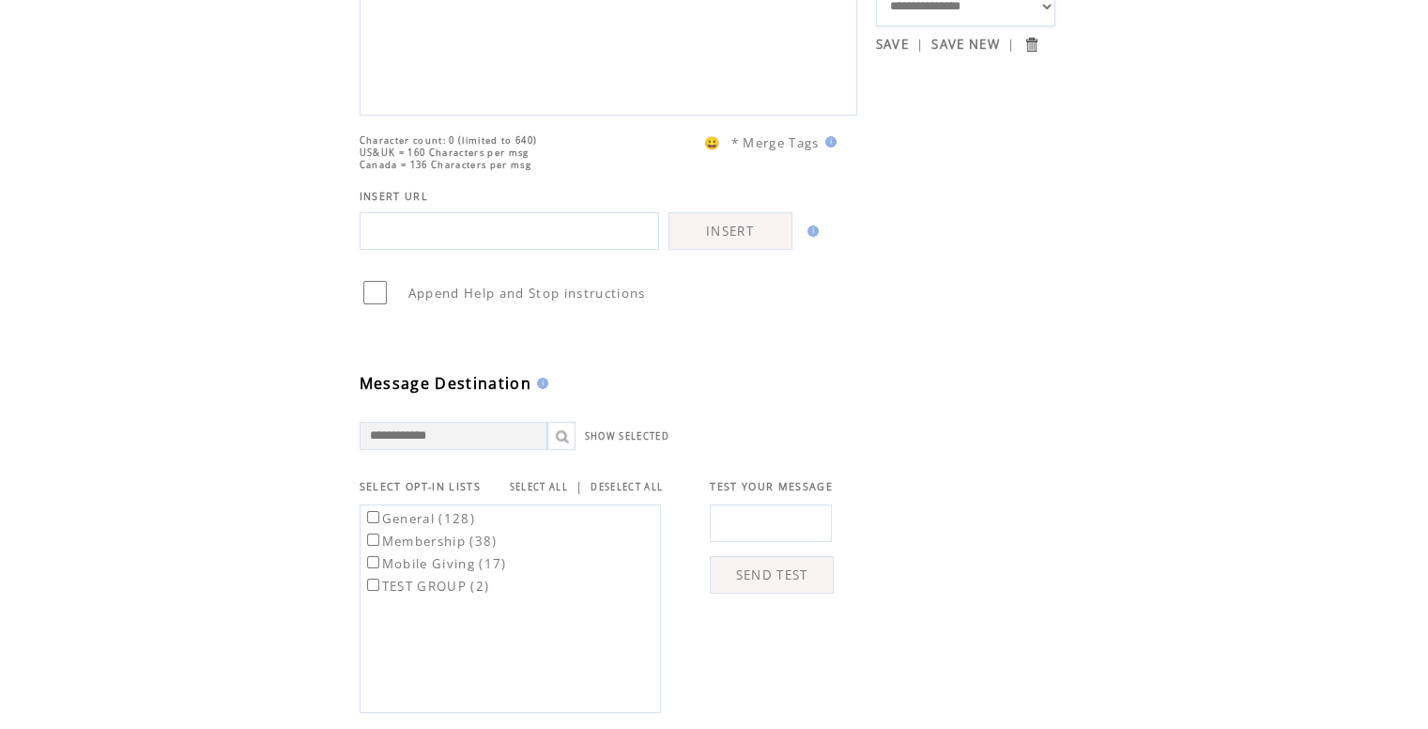  I want to click on input: TEST GROUP (2), so click(373, 584).